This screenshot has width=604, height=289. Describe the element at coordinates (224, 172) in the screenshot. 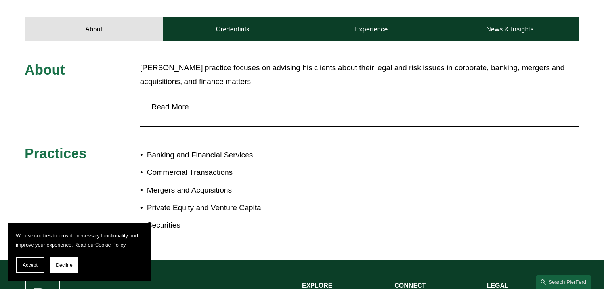

I see `p: Commercial Transactions` at that location.